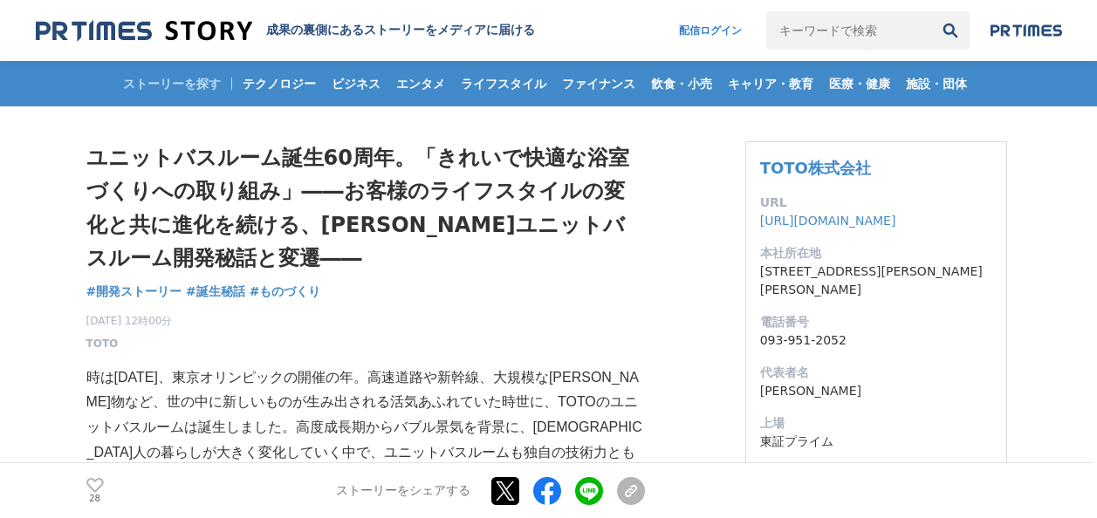  I want to click on span: ビジネス, so click(356, 84).